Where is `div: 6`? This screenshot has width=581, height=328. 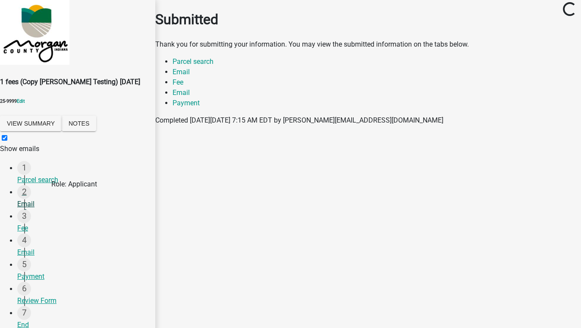
div: 6 is located at coordinates (24, 289).